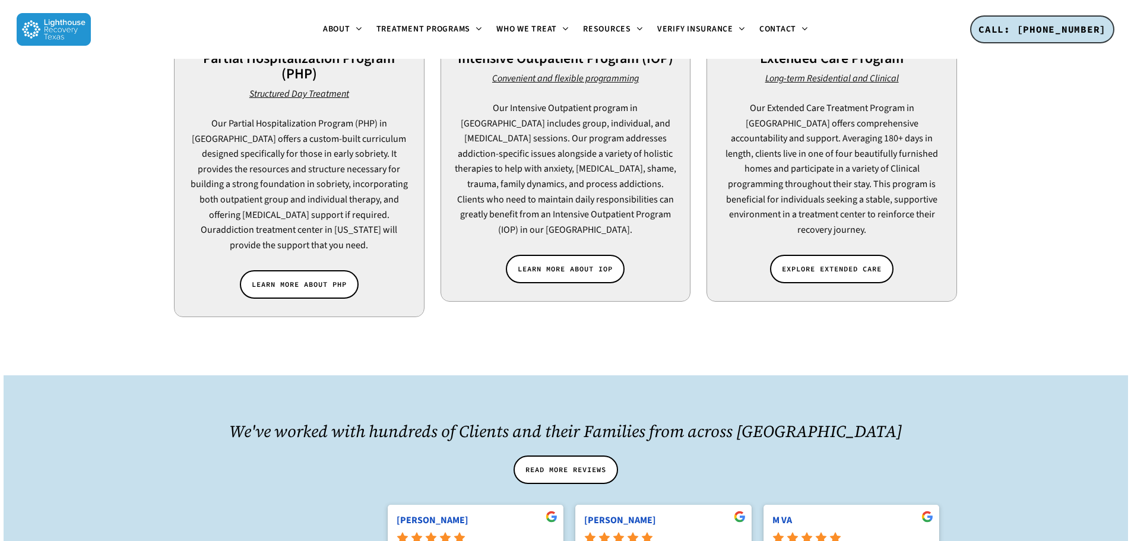  Describe the element at coordinates (429, 30) in the screenshot. I see `a: Treatment Programs` at that location.